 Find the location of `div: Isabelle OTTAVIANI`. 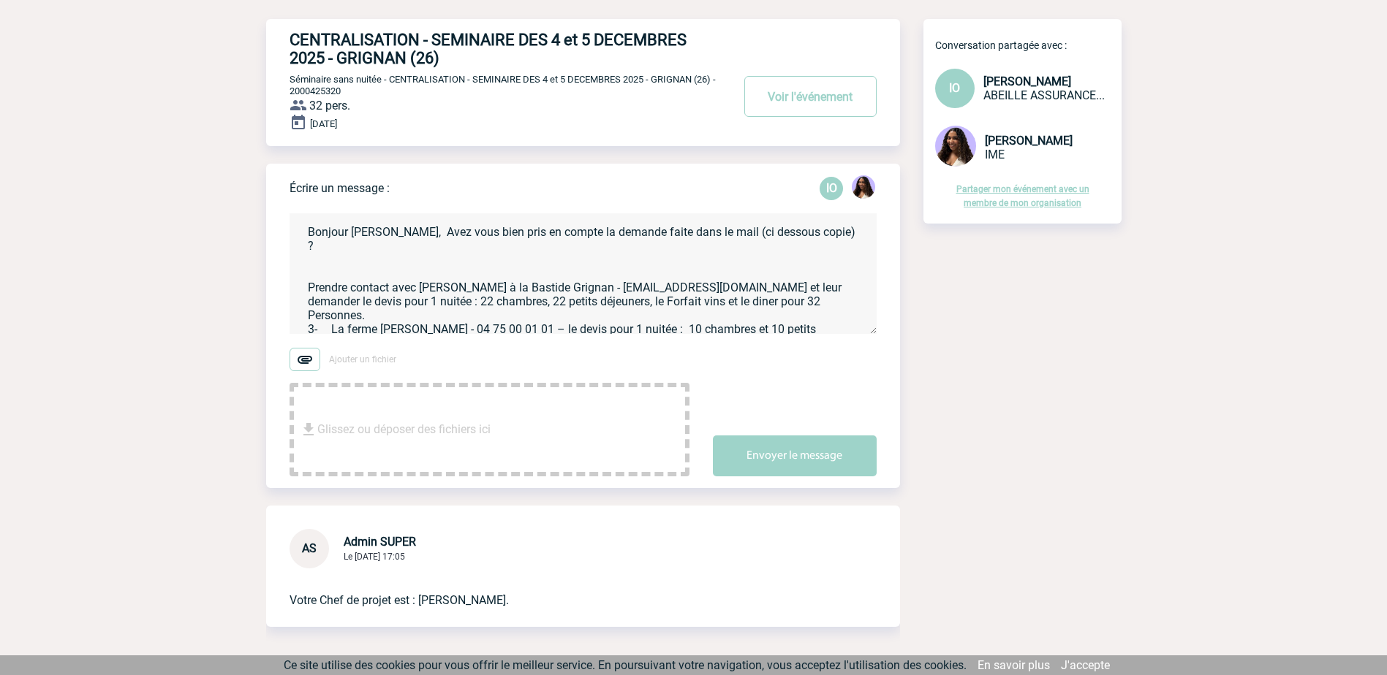

div: Isabelle OTTAVIANI is located at coordinates (831, 189).